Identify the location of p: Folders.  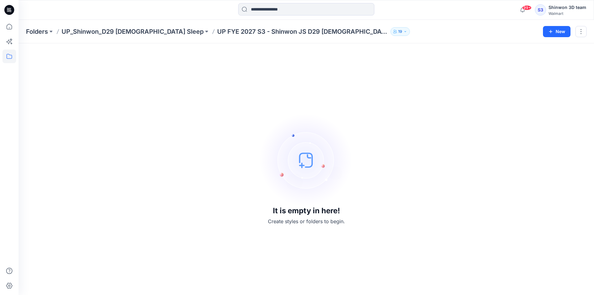
(37, 32).